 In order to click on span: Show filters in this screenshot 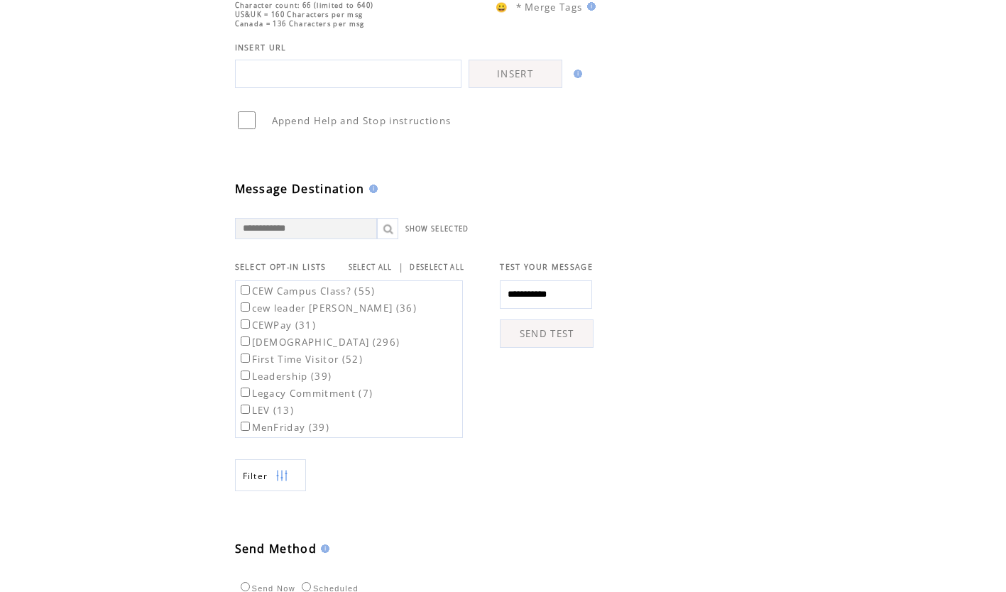, I will do `click(256, 476)`.